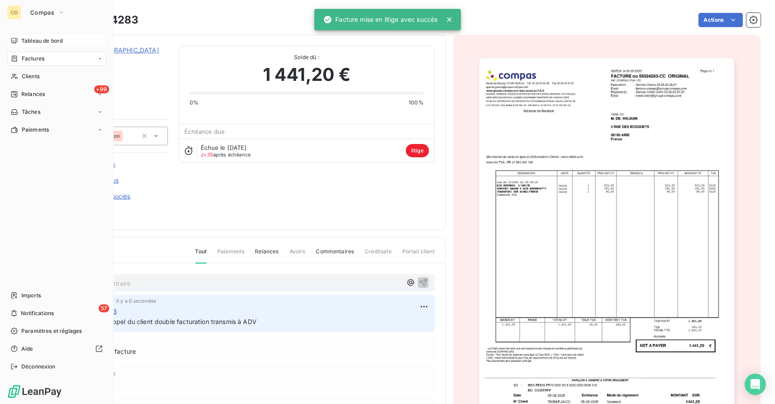 The image size is (775, 404). What do you see at coordinates (158, 321) in the screenshot?
I see `span: Litige : Le 10/10 Appel du client double facturation transmis à ADV` at bounding box center [158, 321].